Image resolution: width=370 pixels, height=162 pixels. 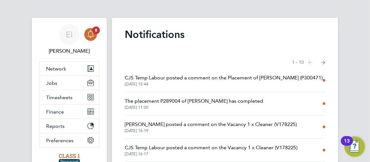 I want to click on button: Jobs, so click(x=69, y=83).